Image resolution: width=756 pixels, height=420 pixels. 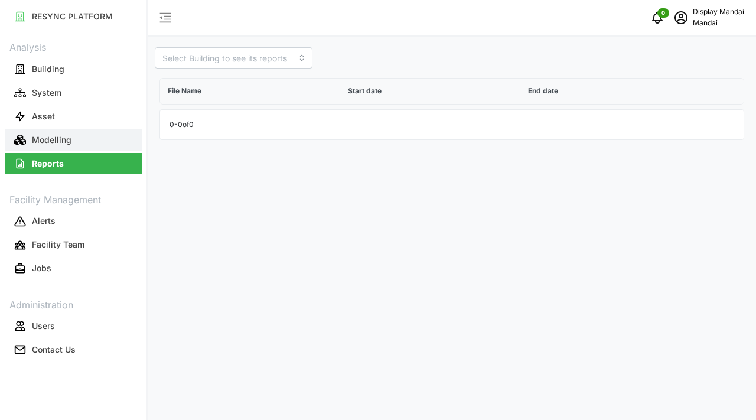 I want to click on button: schedule, so click(x=681, y=18).